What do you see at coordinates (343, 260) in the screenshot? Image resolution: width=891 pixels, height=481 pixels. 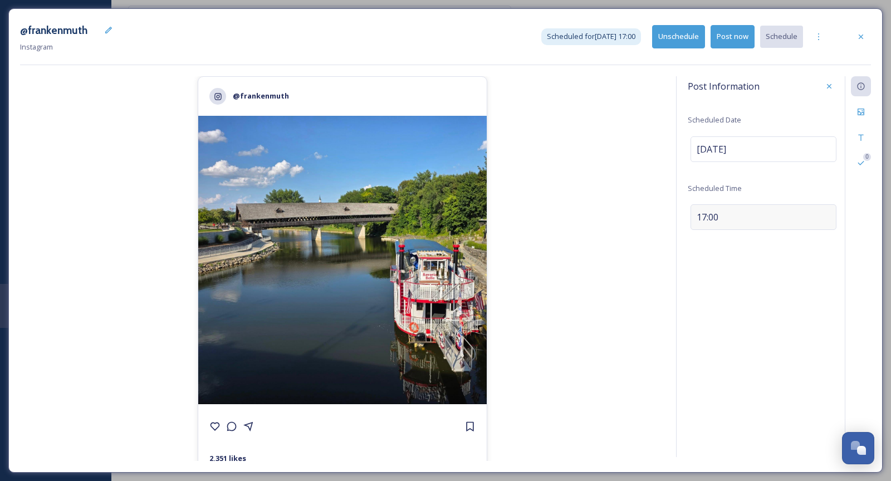 I see `img: weirdworldwithmartin-18472134301079257.jpeg` at bounding box center [343, 260].